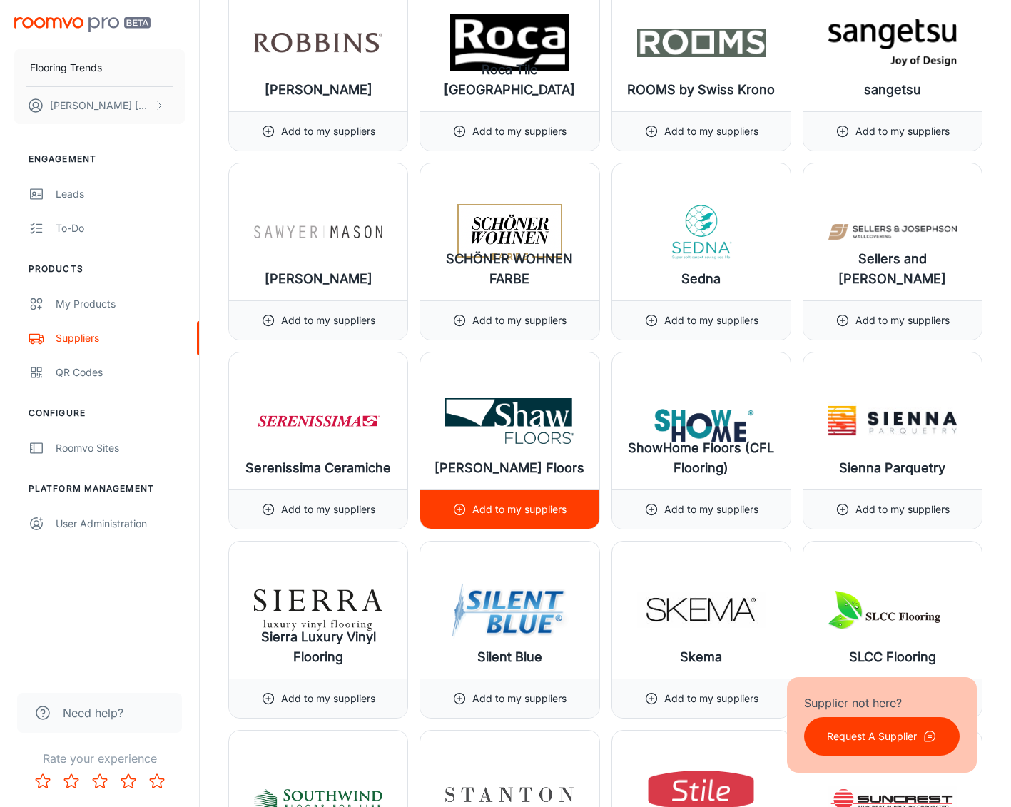  What do you see at coordinates (510, 421) in the screenshot?
I see `img: Shaw Floors` at bounding box center [510, 421].